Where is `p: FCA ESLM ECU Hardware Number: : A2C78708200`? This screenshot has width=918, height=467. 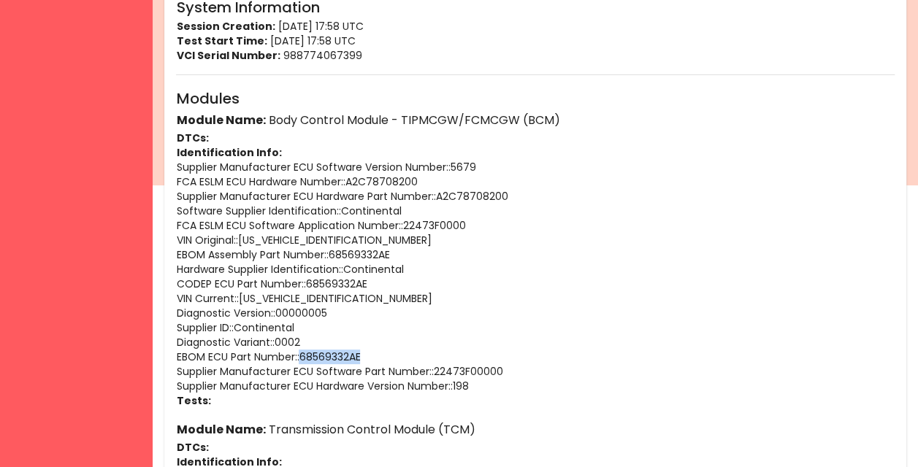 p: FCA ESLM ECU Hardware Number: : A2C78708200 is located at coordinates (535, 182).